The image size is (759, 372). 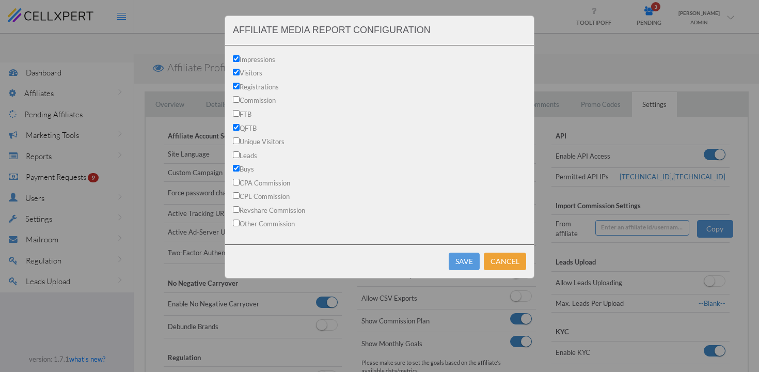 I want to click on label: Registrations, so click(x=256, y=86).